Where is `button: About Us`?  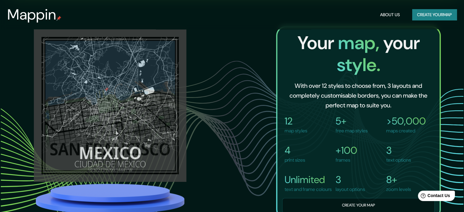
button: About Us is located at coordinates (390, 15).